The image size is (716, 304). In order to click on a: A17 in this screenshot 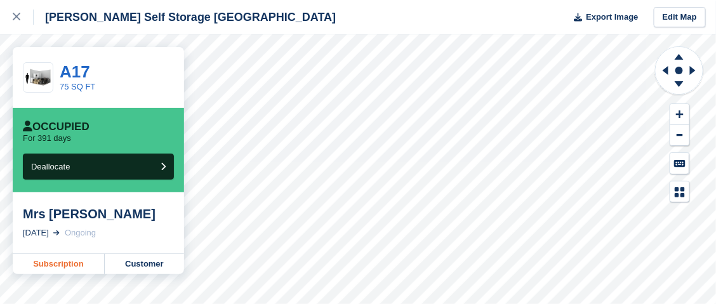, I will do `click(75, 72)`.